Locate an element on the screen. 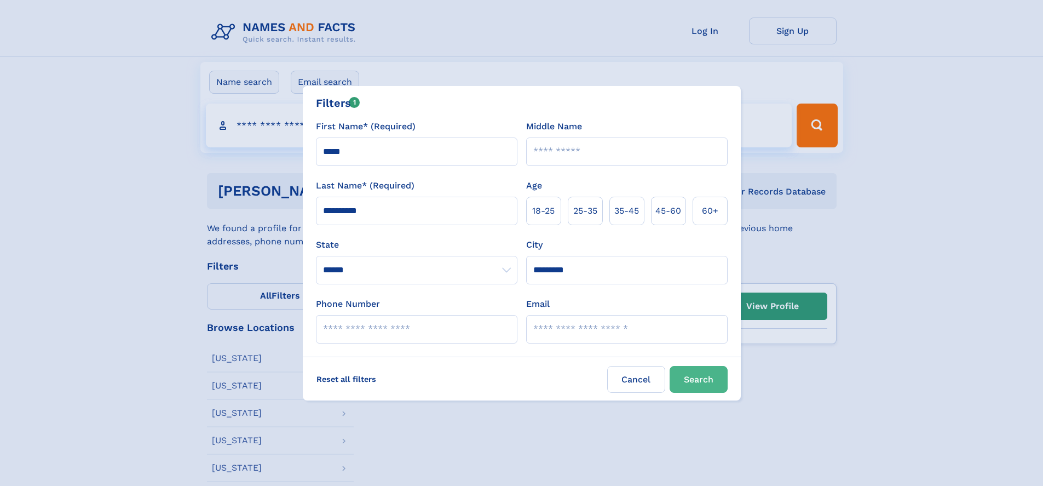 The height and width of the screenshot is (486, 1043). label: Phone Number is located at coordinates (348, 304).